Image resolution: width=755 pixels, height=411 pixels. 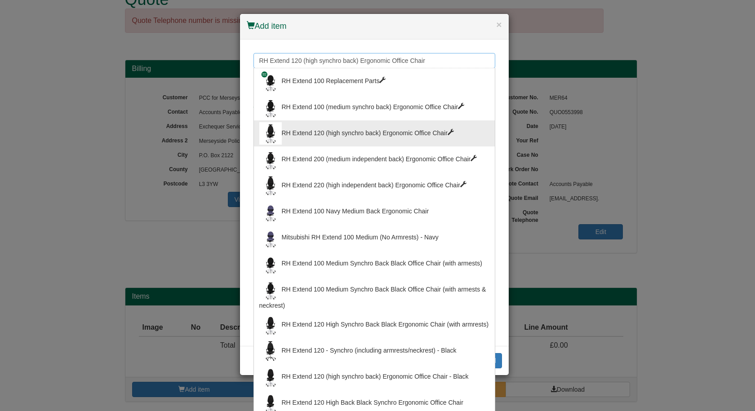 I want to click on img: rh-extend-120-armrests-neckrest-black-front.jpg, so click(x=270, y=133).